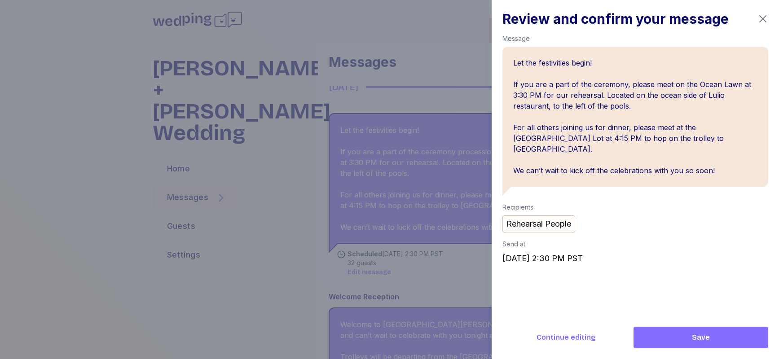  What do you see at coordinates (566, 338) in the screenshot?
I see `span: Continue editing` at bounding box center [566, 338].